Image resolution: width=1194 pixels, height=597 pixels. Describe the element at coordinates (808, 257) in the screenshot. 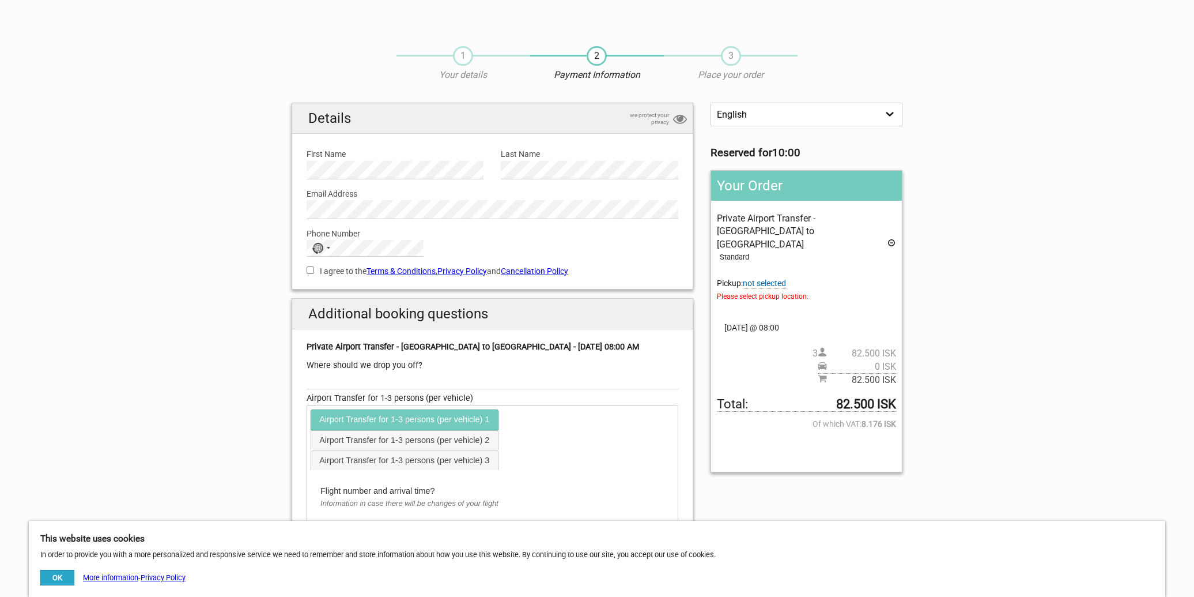

I see `div: Standard` at that location.